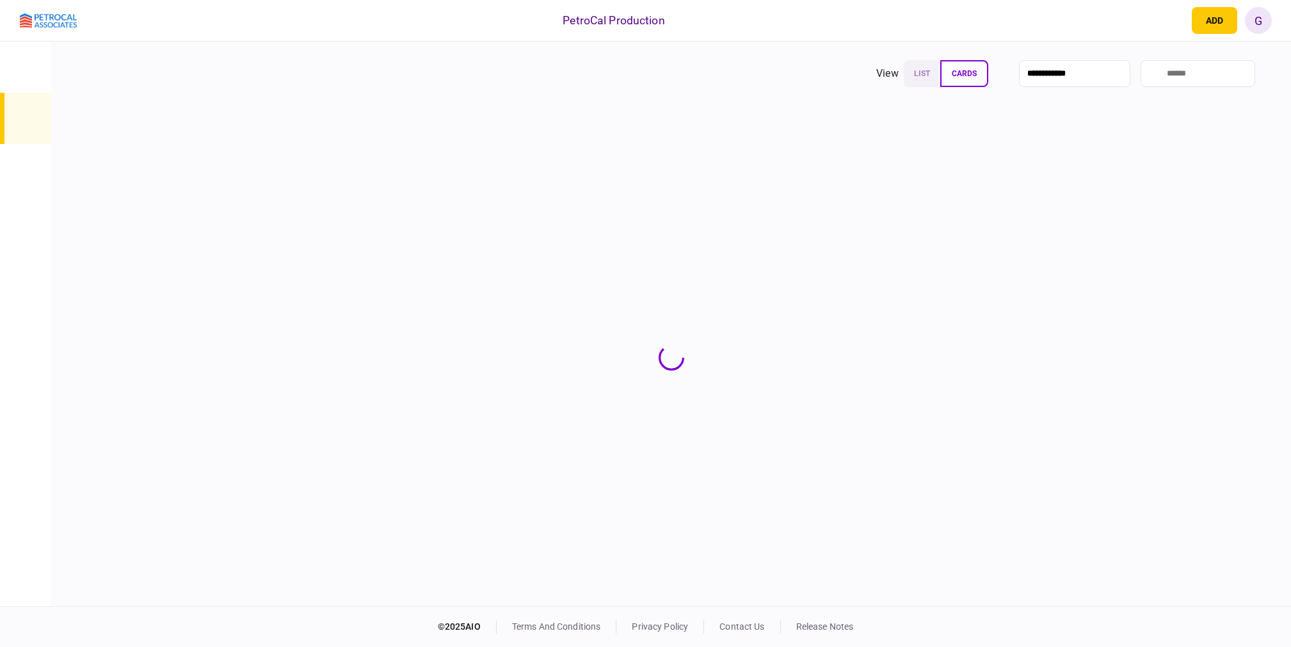  What do you see at coordinates (556, 626) in the screenshot?
I see `a: terms and conditions` at bounding box center [556, 626].